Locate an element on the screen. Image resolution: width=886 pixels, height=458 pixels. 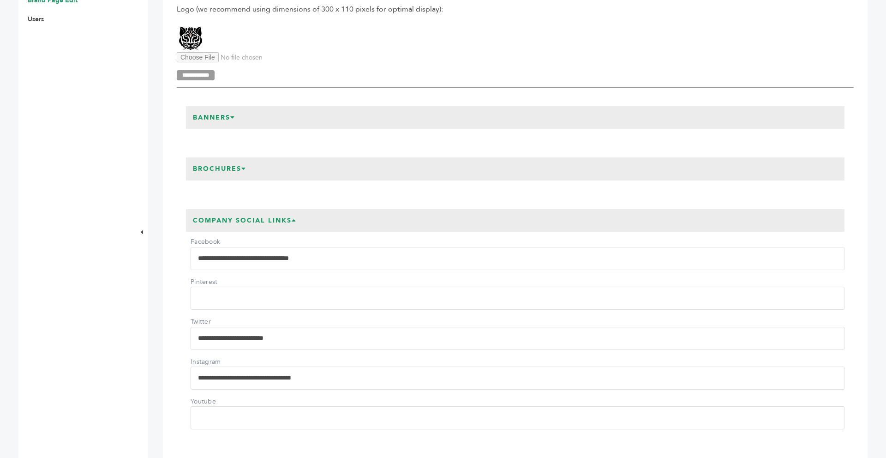
h3: Banners is located at coordinates (214, 118).